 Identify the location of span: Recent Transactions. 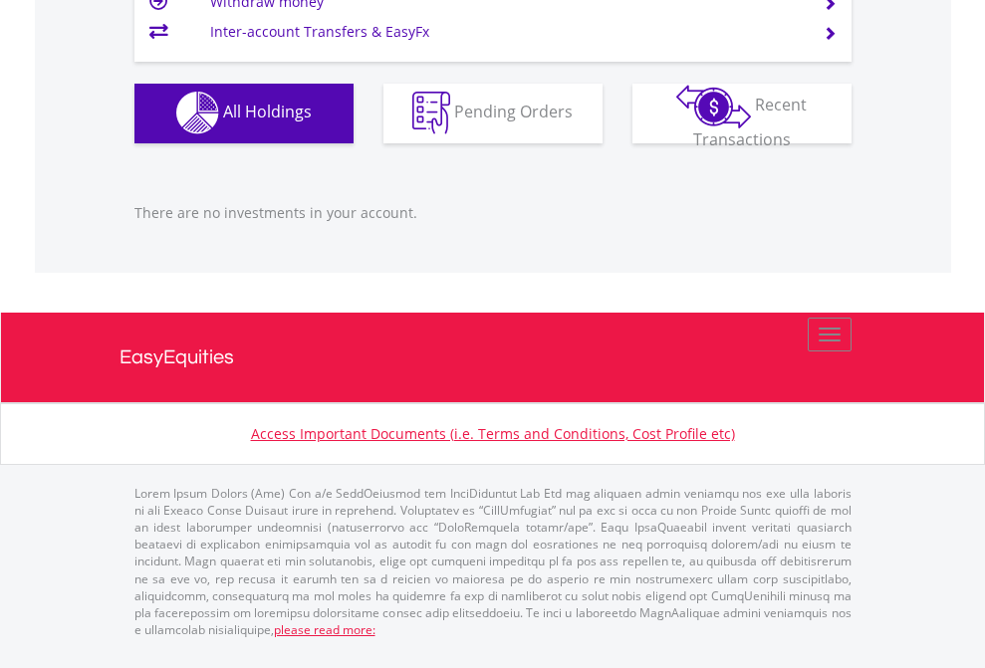
(750, 121).